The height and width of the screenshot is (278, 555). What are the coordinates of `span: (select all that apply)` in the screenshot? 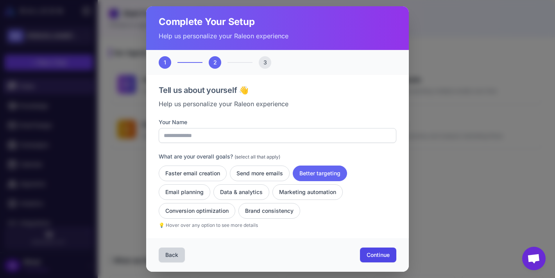 It's located at (257, 157).